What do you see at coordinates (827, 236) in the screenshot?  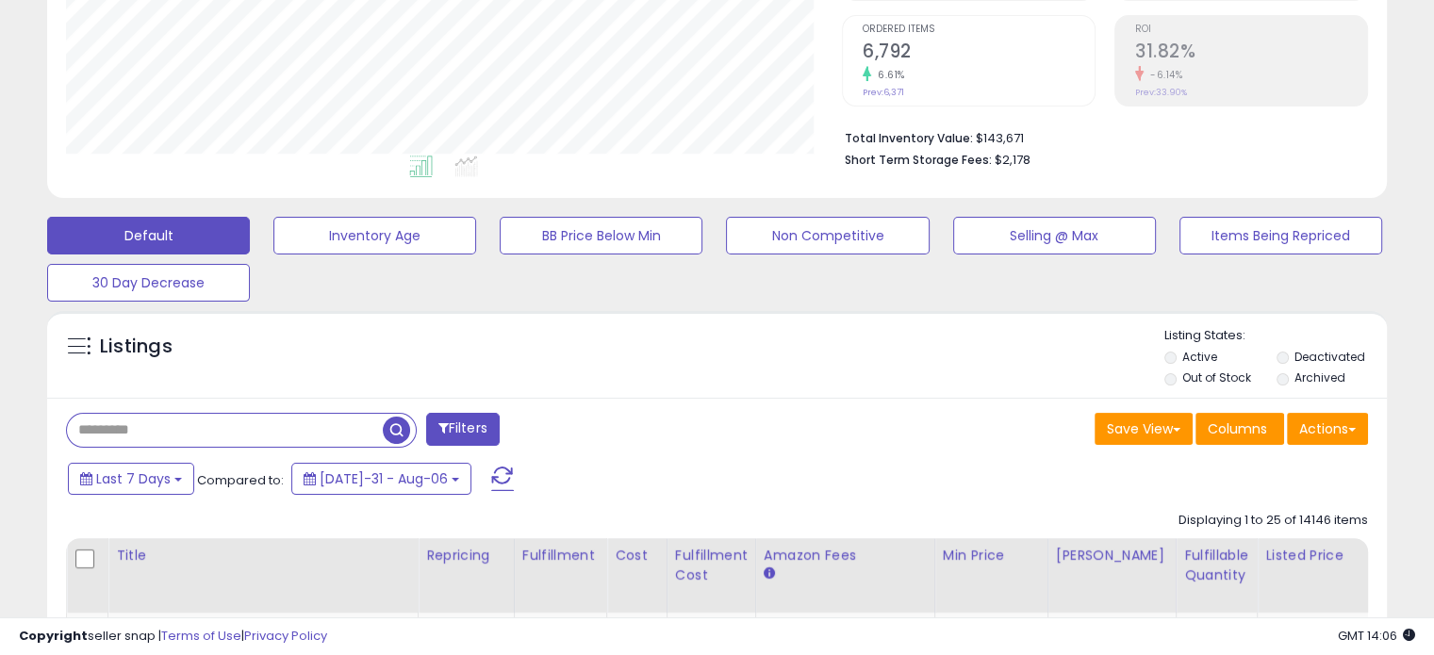 I see `button: Non Competitive` at bounding box center [827, 236].